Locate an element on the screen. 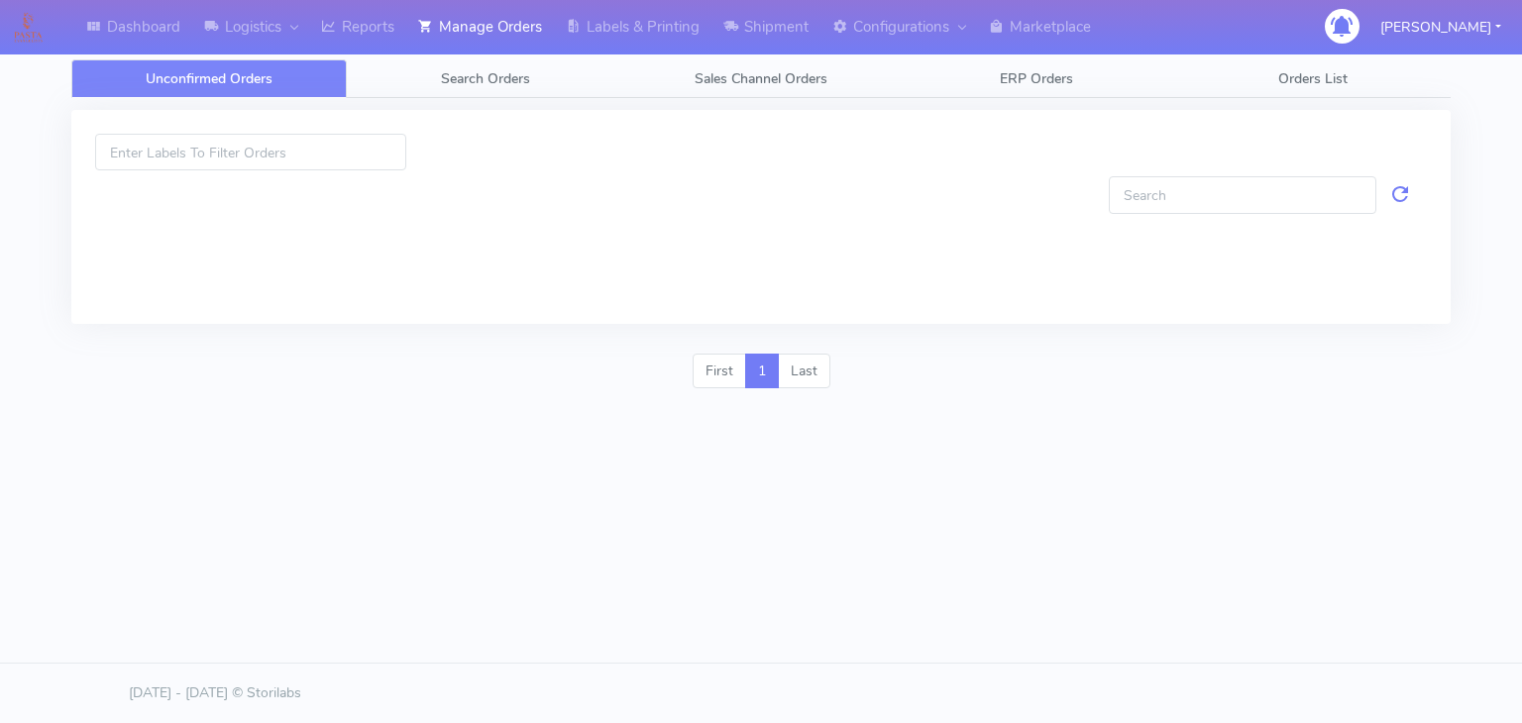 Image resolution: width=1522 pixels, height=723 pixels. span: ERP Orders is located at coordinates (1036, 78).